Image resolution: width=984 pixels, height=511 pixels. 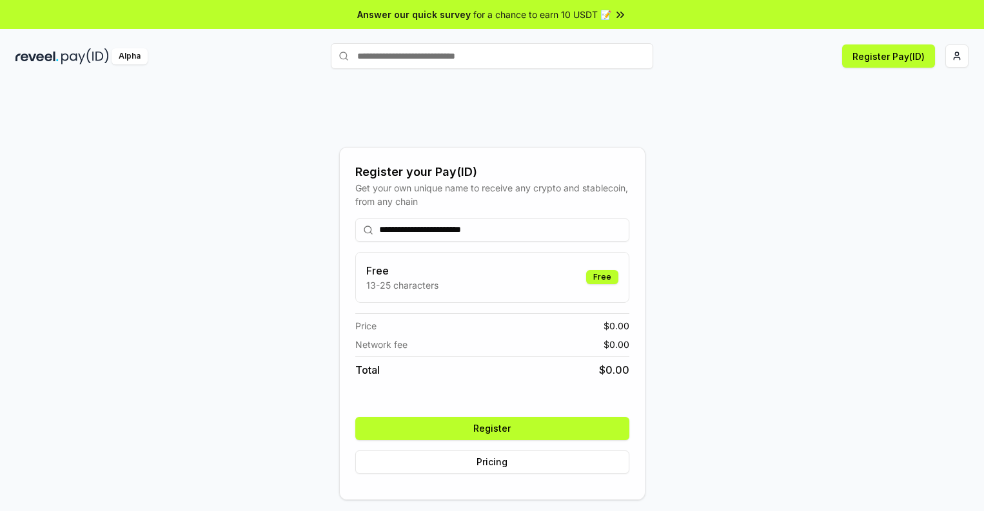 I want to click on img: pay_id, so click(x=85, y=56).